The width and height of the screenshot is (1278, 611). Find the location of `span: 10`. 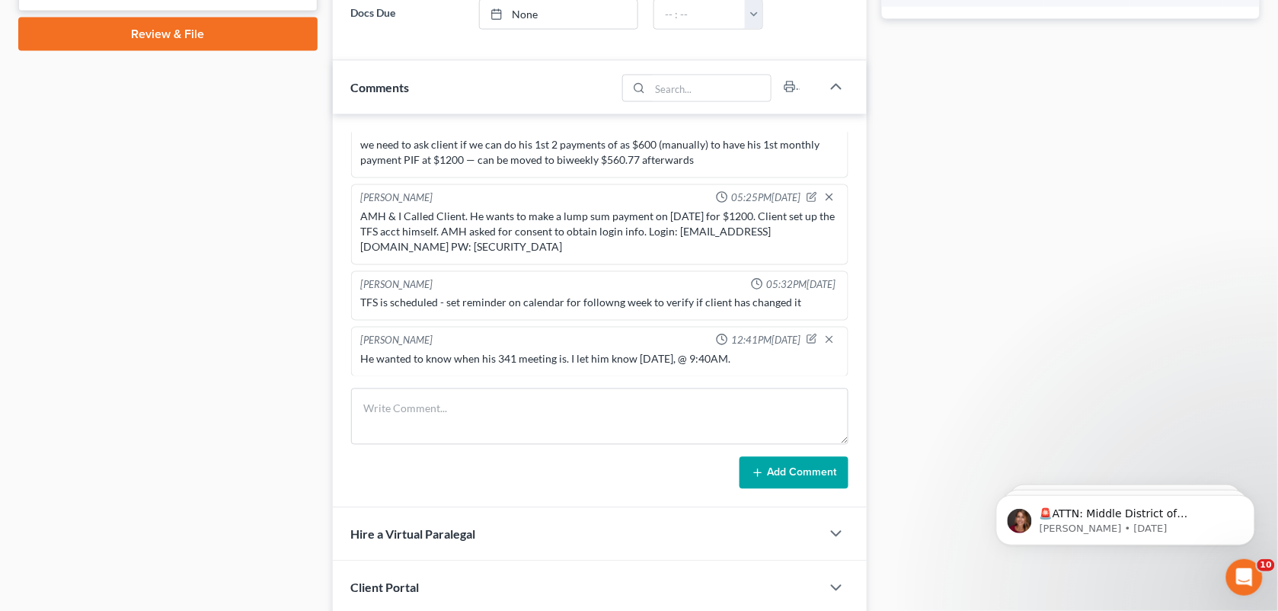

span: 10 is located at coordinates (1266, 565).